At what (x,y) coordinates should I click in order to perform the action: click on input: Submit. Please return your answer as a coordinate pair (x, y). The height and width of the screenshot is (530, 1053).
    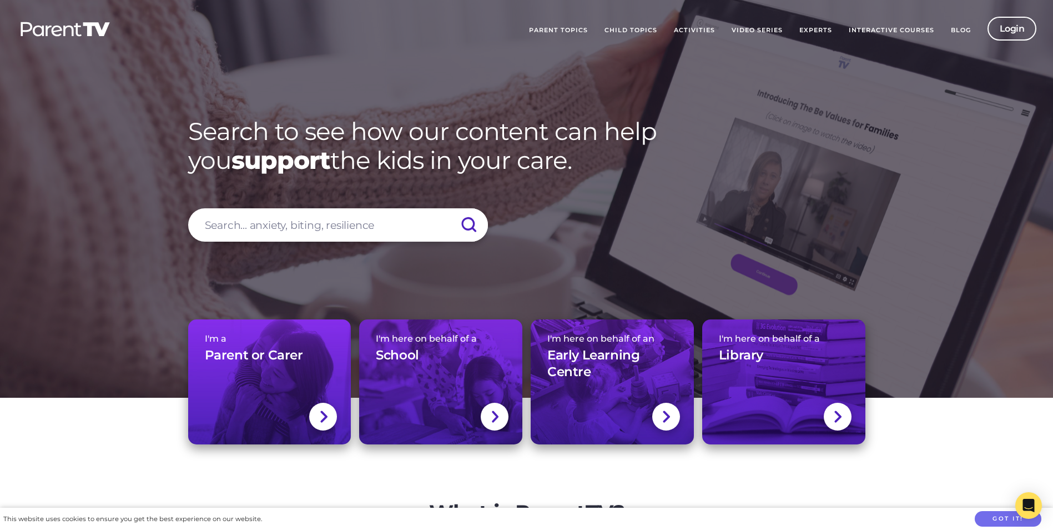
    Looking at the image, I should click on (469, 225).